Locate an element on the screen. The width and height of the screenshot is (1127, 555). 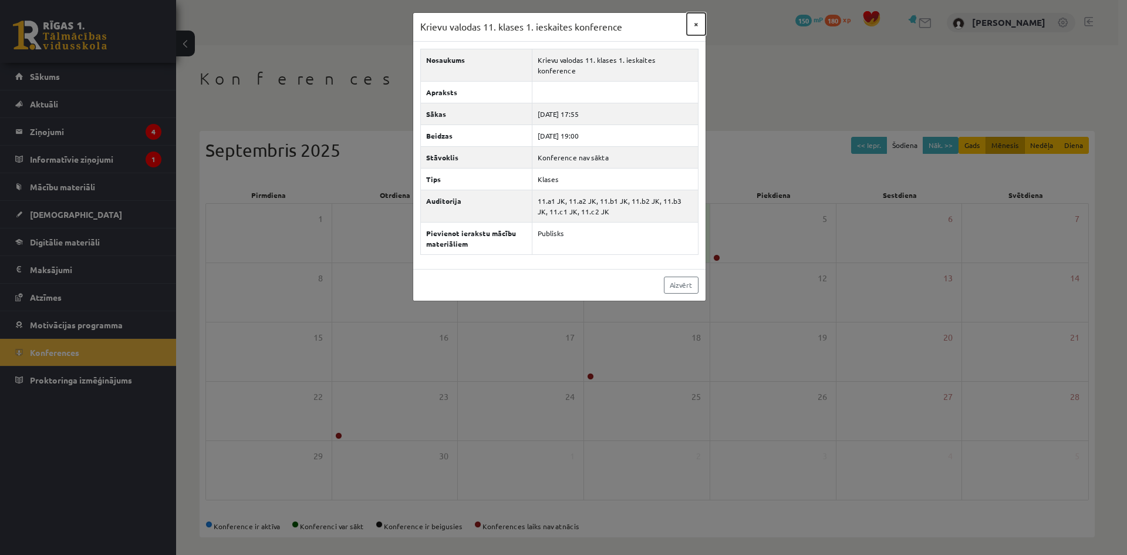
th: Tips is located at coordinates (476, 178).